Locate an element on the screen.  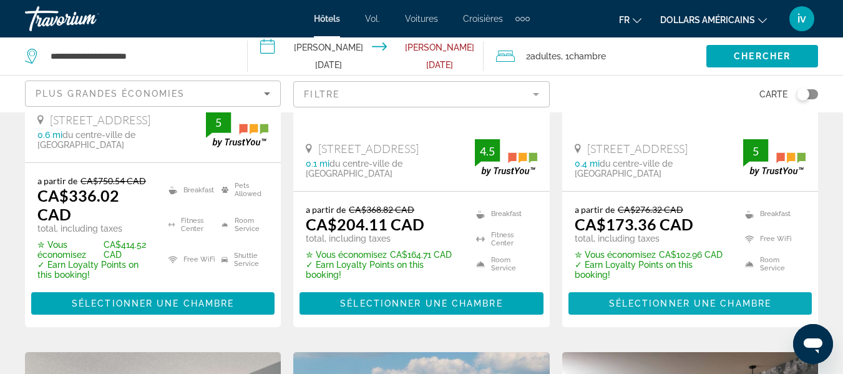
button: Travelers: 2 adults, 0 children is located at coordinates (595, 56).